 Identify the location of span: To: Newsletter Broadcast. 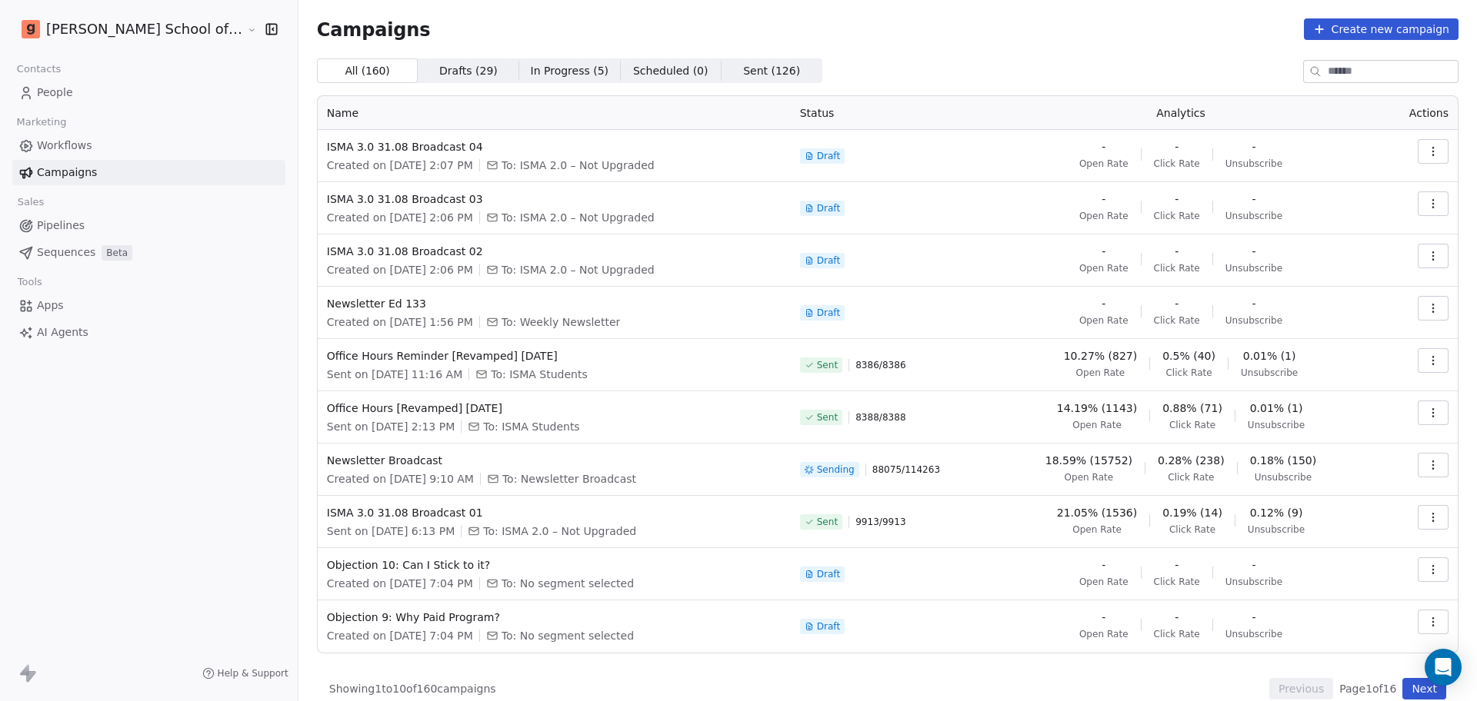
(569, 479).